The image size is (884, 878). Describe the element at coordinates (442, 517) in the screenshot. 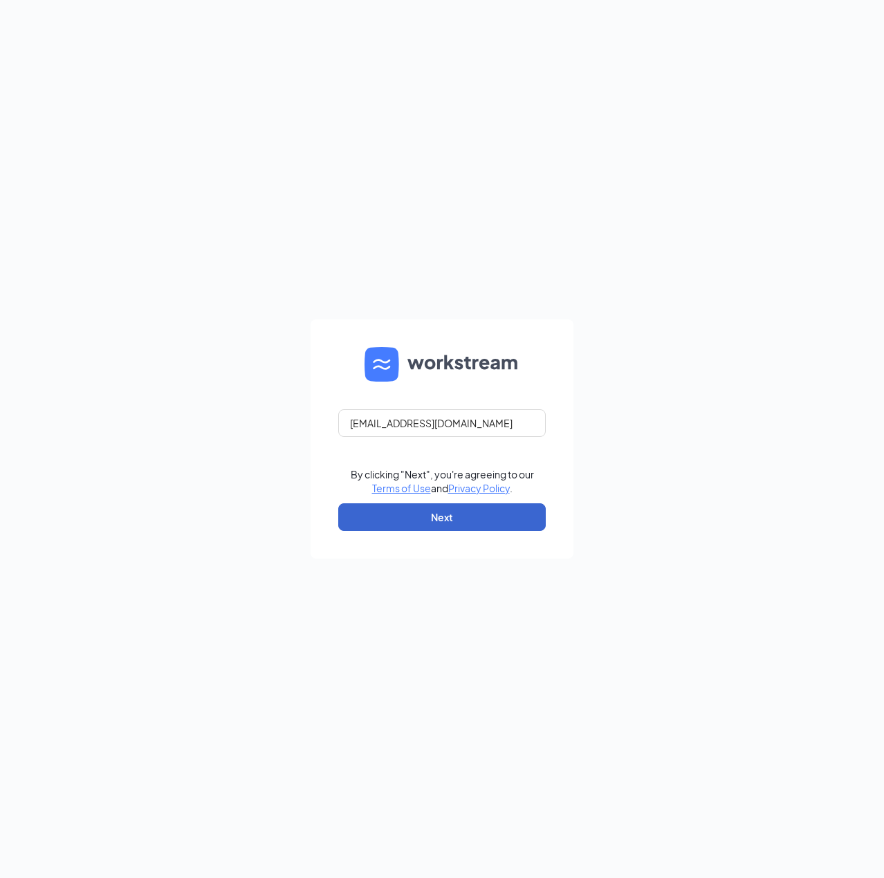

I see `button: Next` at that location.